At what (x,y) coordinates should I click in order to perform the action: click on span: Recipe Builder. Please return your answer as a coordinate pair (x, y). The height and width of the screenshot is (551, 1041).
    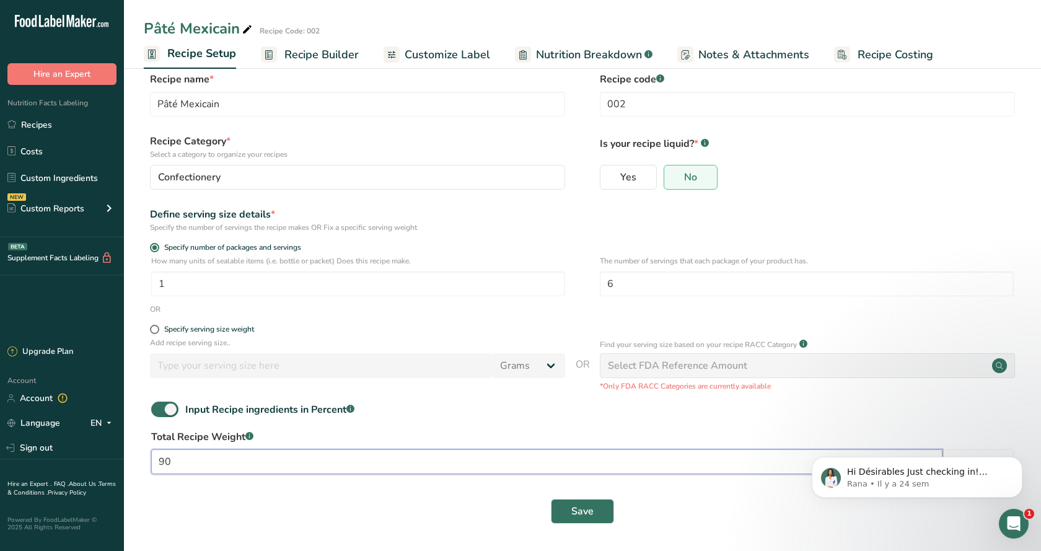
    Looking at the image, I should click on (322, 55).